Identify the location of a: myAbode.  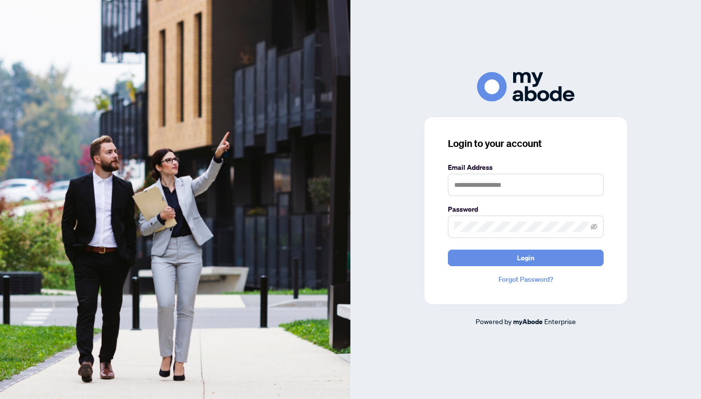
(528, 322).